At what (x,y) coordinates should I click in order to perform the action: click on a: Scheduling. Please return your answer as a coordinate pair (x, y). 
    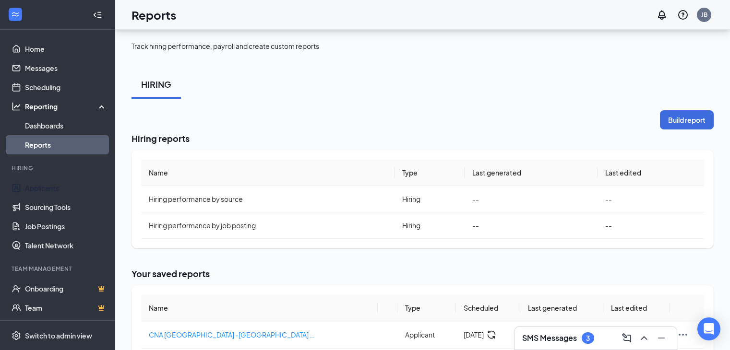
    Looking at the image, I should click on (66, 87).